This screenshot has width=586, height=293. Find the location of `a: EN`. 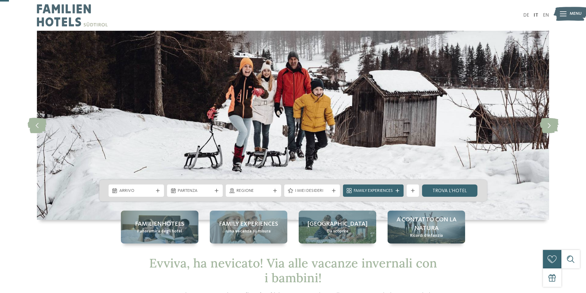

a: EN is located at coordinates (546, 15).